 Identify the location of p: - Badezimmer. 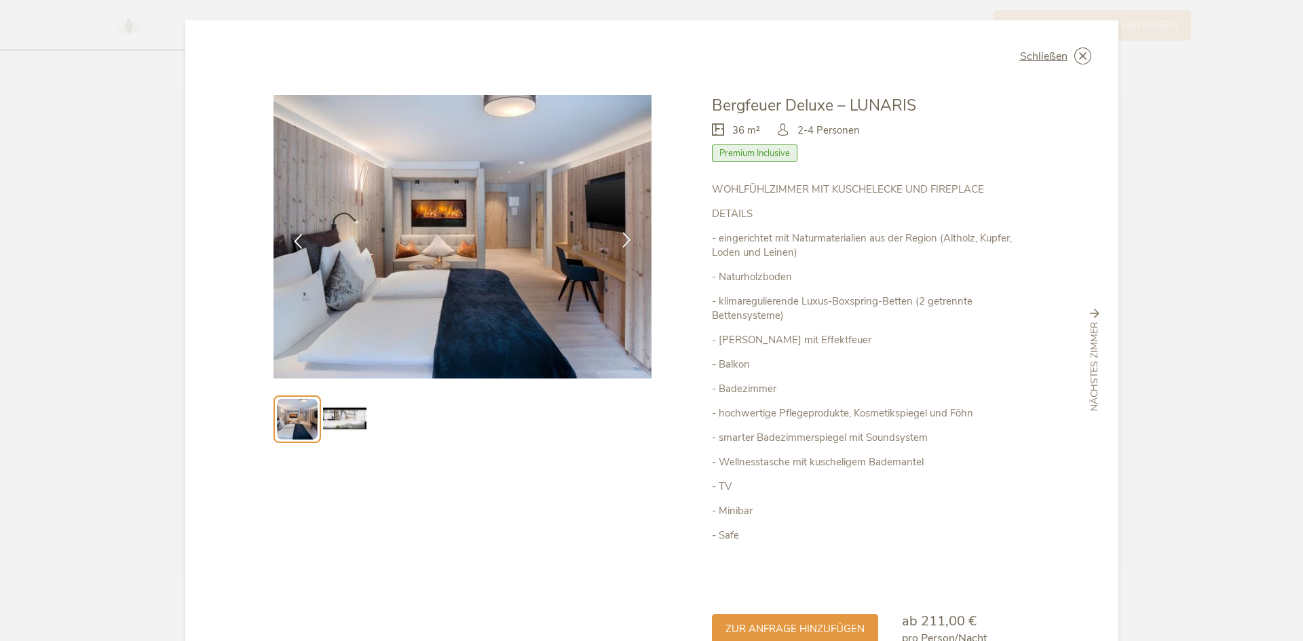
(870, 389).